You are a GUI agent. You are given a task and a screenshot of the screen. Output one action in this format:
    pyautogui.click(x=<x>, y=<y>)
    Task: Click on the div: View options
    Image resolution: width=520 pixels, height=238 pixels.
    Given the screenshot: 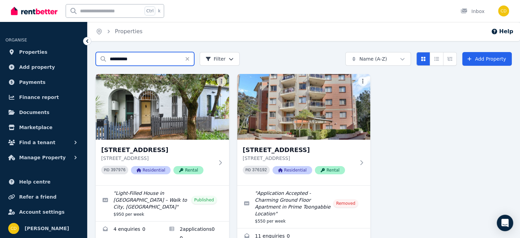 What is the action you would take?
    pyautogui.click(x=436, y=59)
    